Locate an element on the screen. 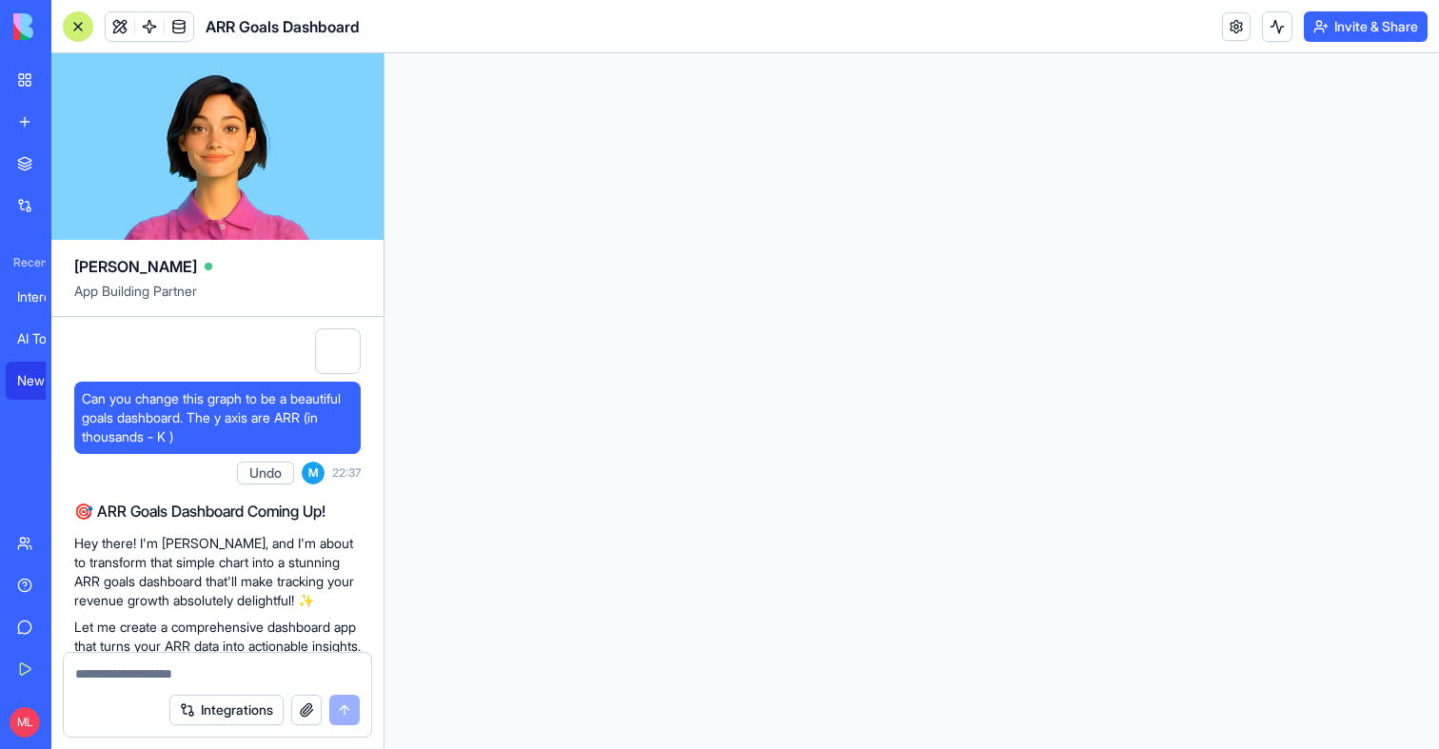 The image size is (1439, 749). p: Let me create a comprehensive dashboard app that turns your ARR data into actionable insights. is located at coordinates (217, 637).